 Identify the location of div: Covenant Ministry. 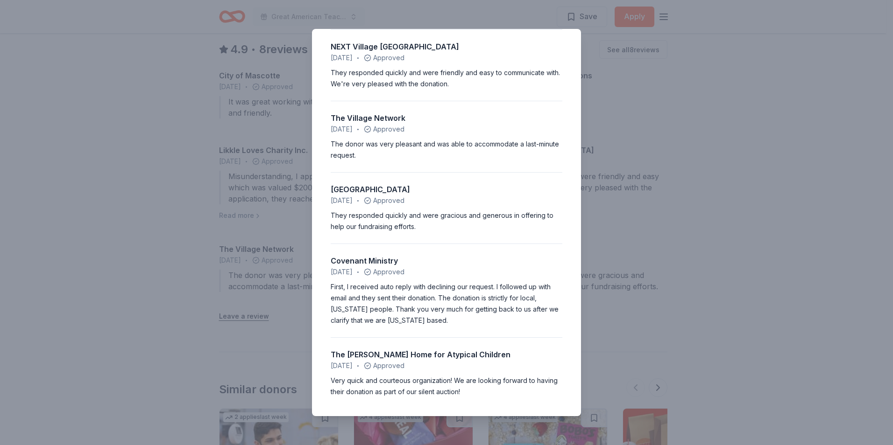
(446, 261).